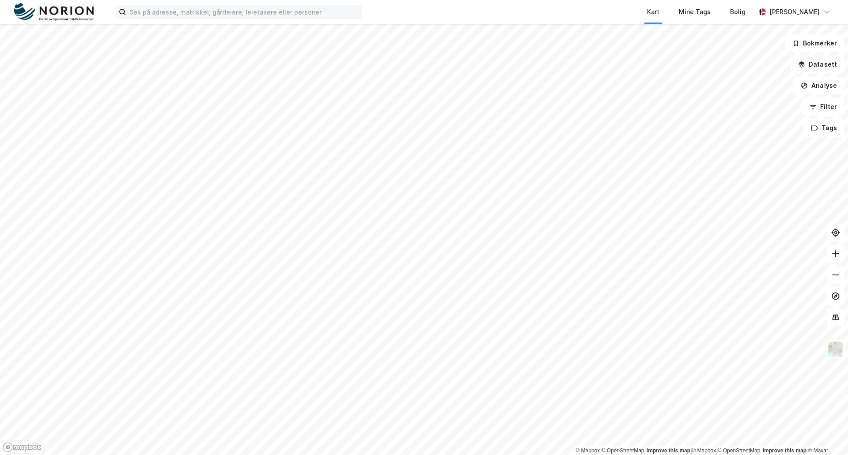 This screenshot has width=848, height=455. Describe the element at coordinates (244, 12) in the screenshot. I see `input: Søk på adresse, matrikkel, gårdeiere, leietakere eller personer` at that location.